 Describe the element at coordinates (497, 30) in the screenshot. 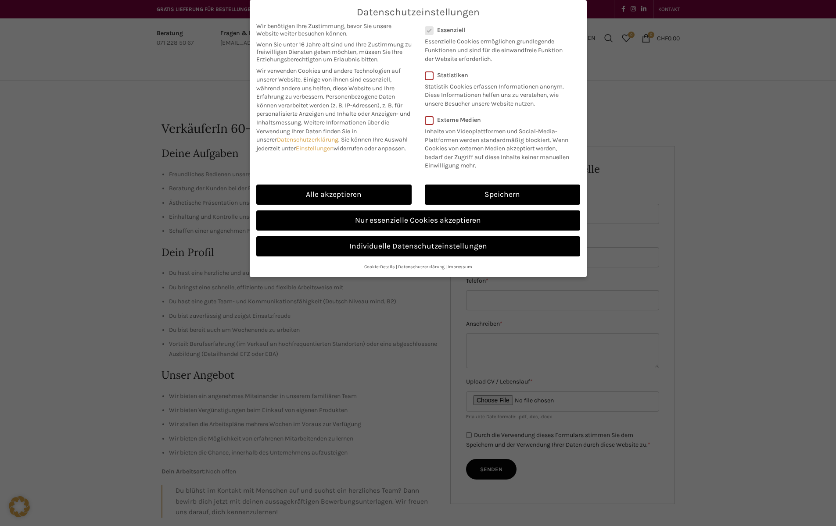

I see `label: Essenziell` at that location.